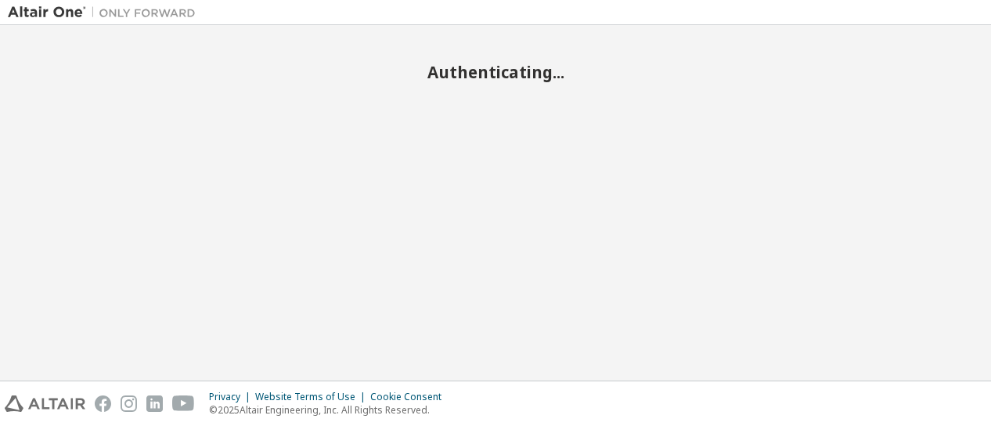 The image size is (991, 426). I want to click on img: altair_logo.svg, so click(45, 403).